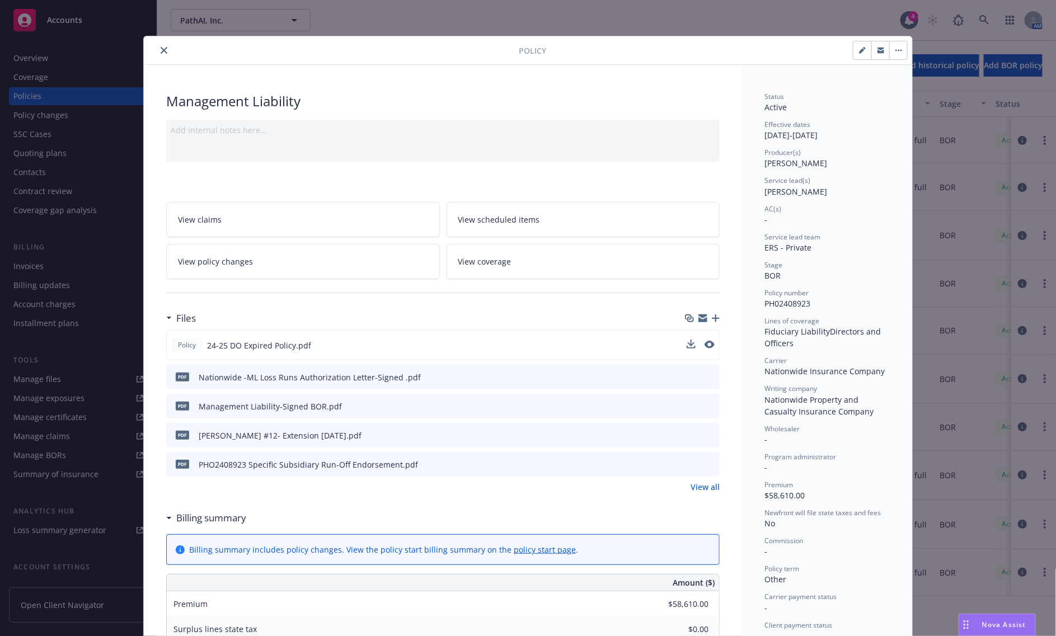 The height and width of the screenshot is (636, 1056). I want to click on span: PH02408923, so click(787, 303).